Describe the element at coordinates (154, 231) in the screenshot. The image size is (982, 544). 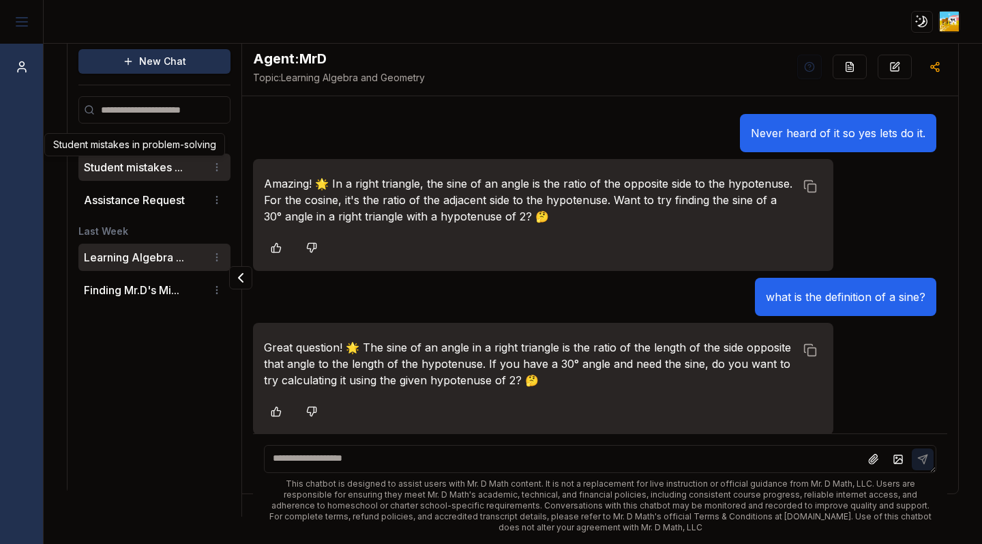
I see `h3: Last Week` at that location.